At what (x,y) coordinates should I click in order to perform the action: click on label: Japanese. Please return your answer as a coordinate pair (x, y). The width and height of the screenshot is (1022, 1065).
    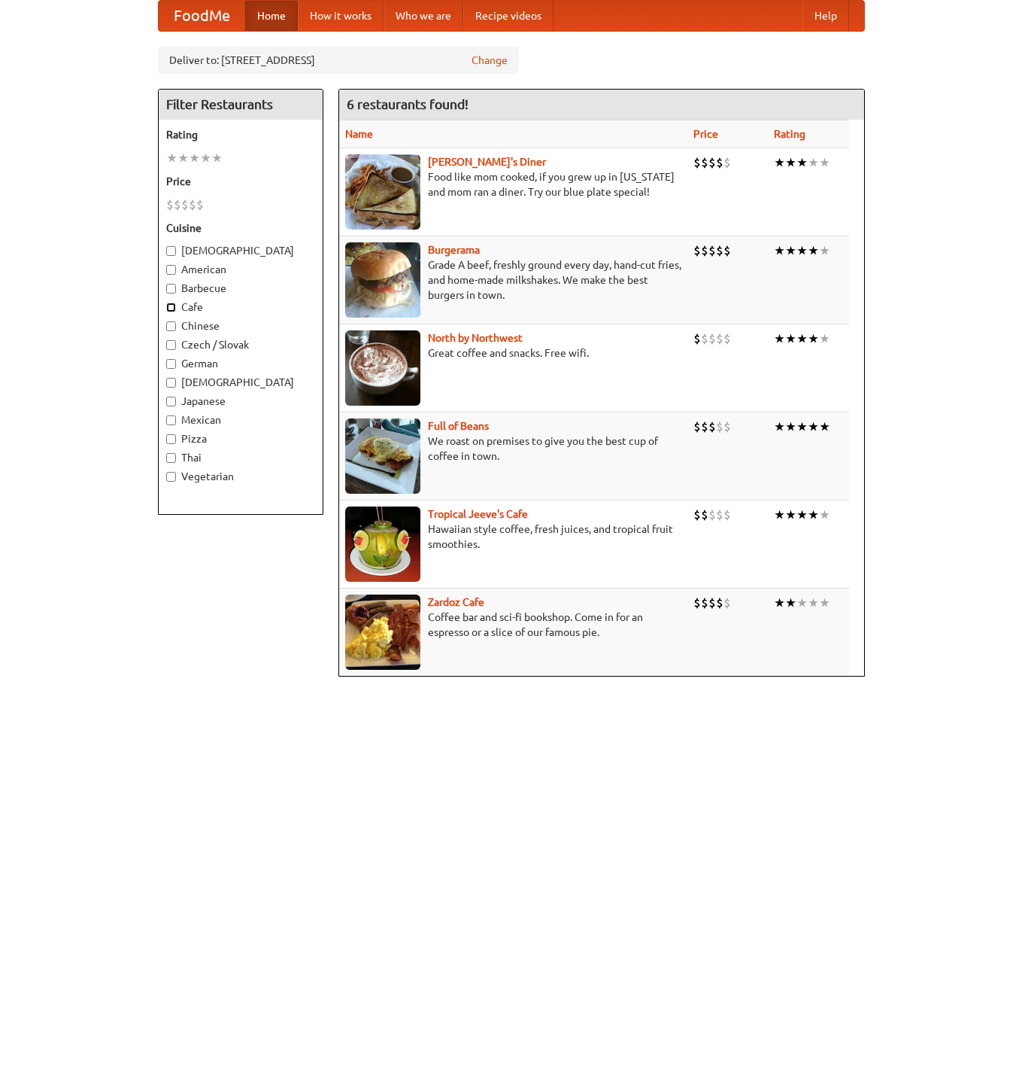
    Looking at the image, I should click on (241, 401).